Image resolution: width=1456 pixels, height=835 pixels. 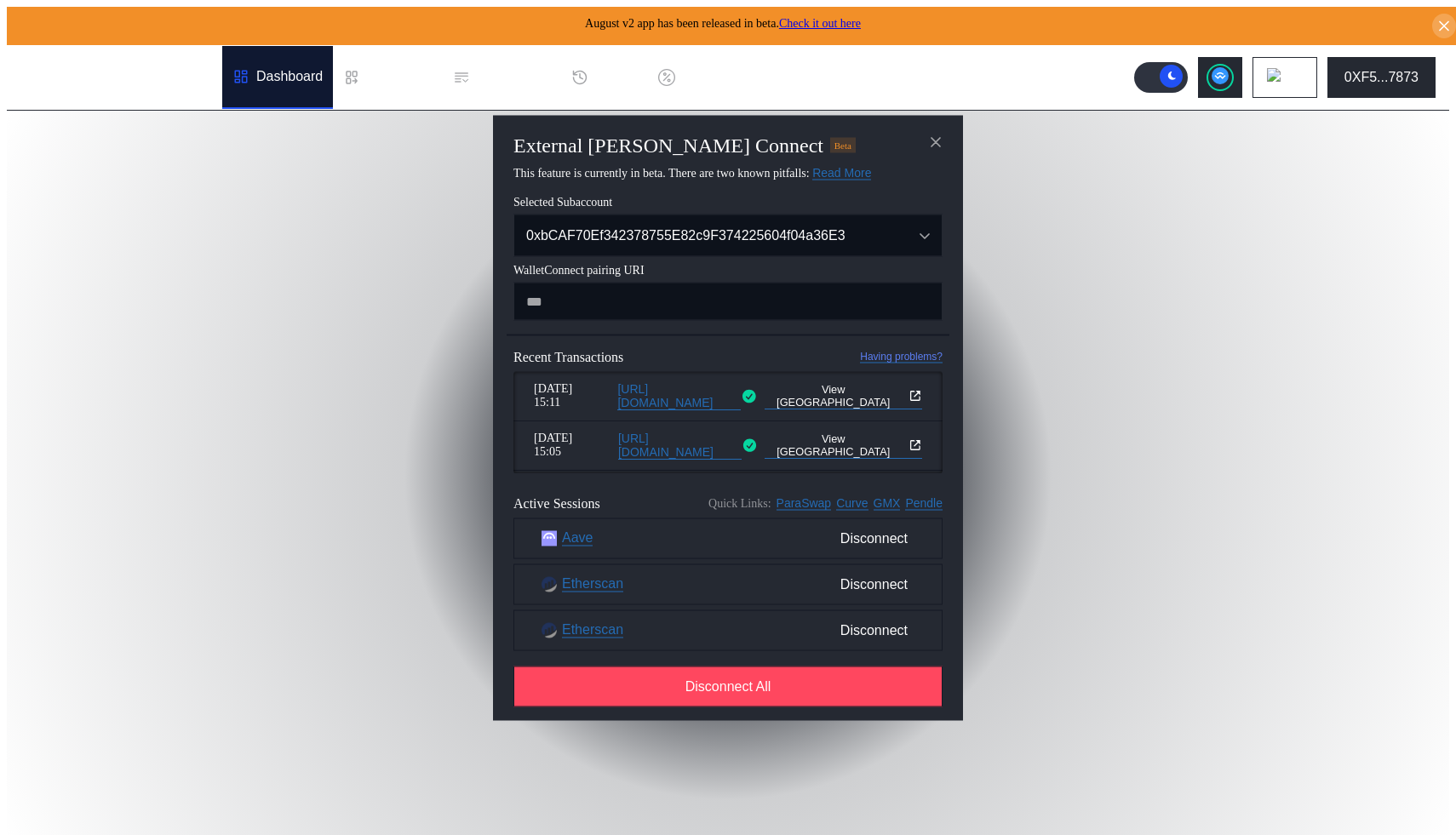 What do you see at coordinates (728, 270) in the screenshot?
I see `span: WalletConnect pairing URI` at bounding box center [728, 270].